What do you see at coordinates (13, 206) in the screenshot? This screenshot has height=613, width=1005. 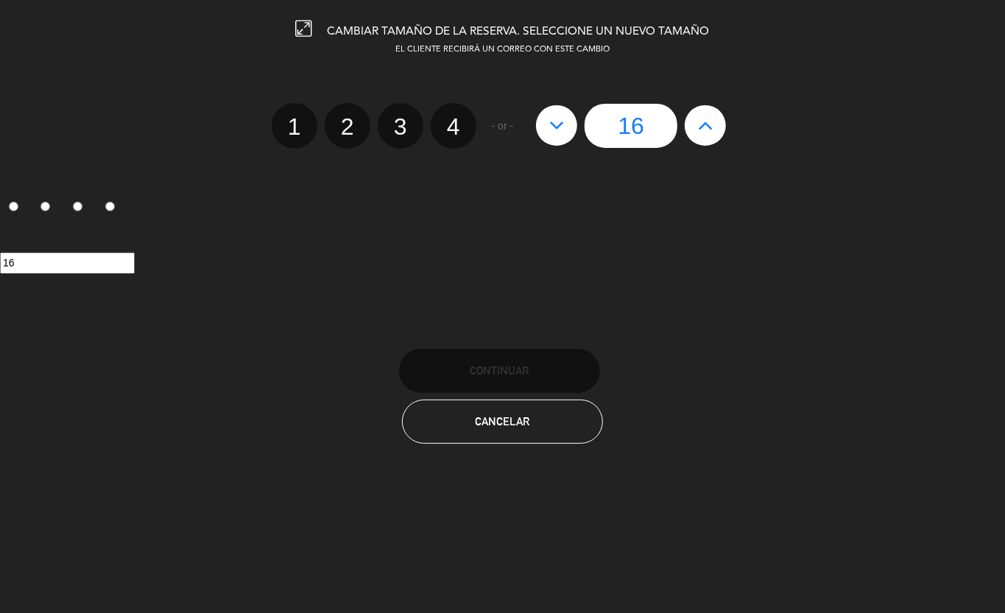 I see `input: 1` at bounding box center [13, 206].